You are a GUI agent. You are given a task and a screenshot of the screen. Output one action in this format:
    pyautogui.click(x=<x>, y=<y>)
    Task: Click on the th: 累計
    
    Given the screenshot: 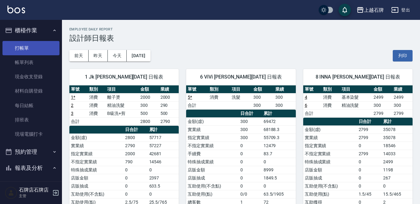 What is the action you would take?
    pyautogui.click(x=163, y=130)
    